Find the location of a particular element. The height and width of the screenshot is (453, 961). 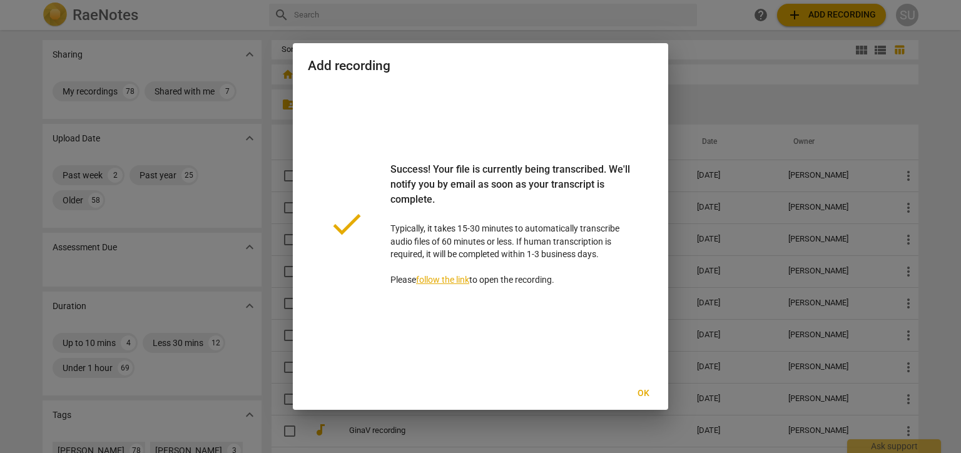

p: Typically, it takes 15-30 minutes to automatically transcribe audio files of 60 minutes or less. ... is located at coordinates (512, 224).